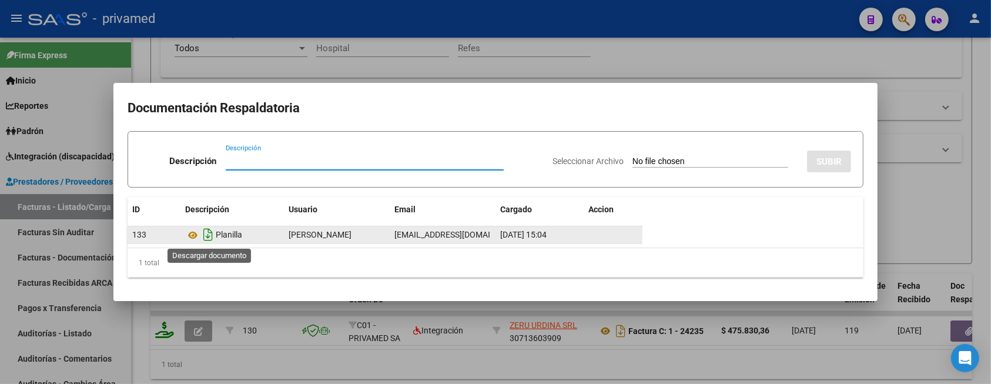  I want to click on datatable-header-cell: Usuario, so click(337, 209).